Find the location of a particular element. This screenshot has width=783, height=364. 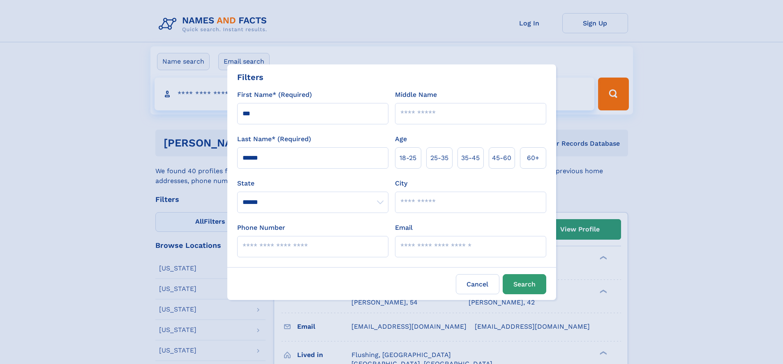

label: City is located at coordinates (401, 184).